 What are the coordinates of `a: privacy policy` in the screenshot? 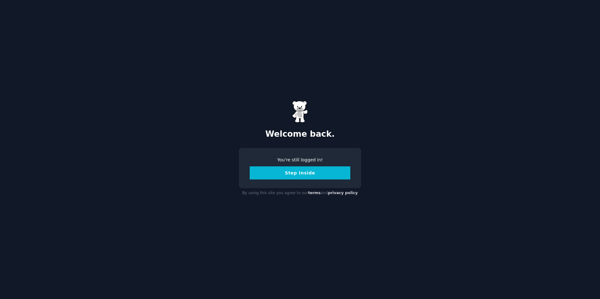 It's located at (343, 193).